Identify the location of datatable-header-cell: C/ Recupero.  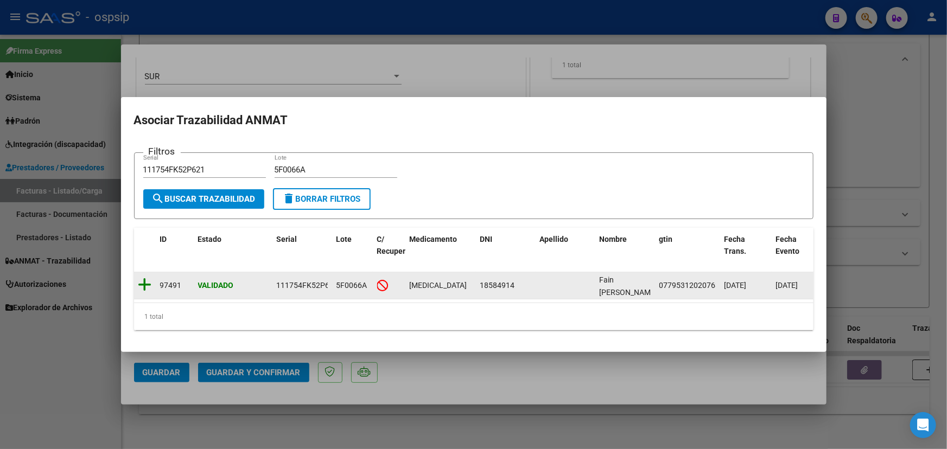
(389, 252).